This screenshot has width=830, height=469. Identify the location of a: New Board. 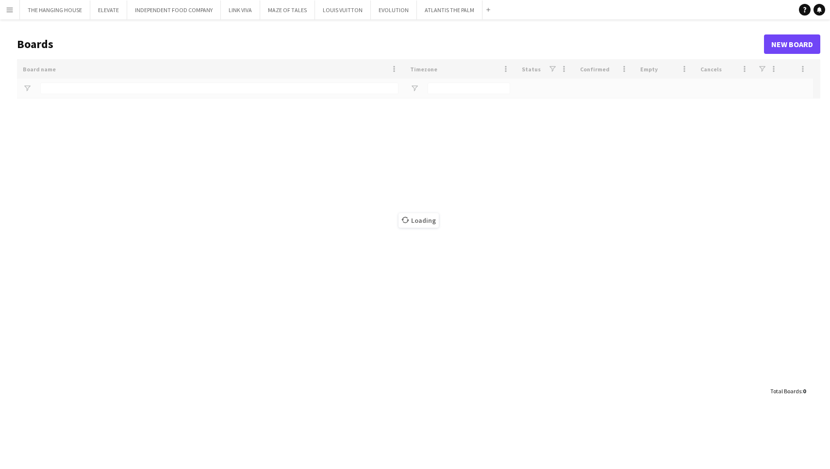
(792, 44).